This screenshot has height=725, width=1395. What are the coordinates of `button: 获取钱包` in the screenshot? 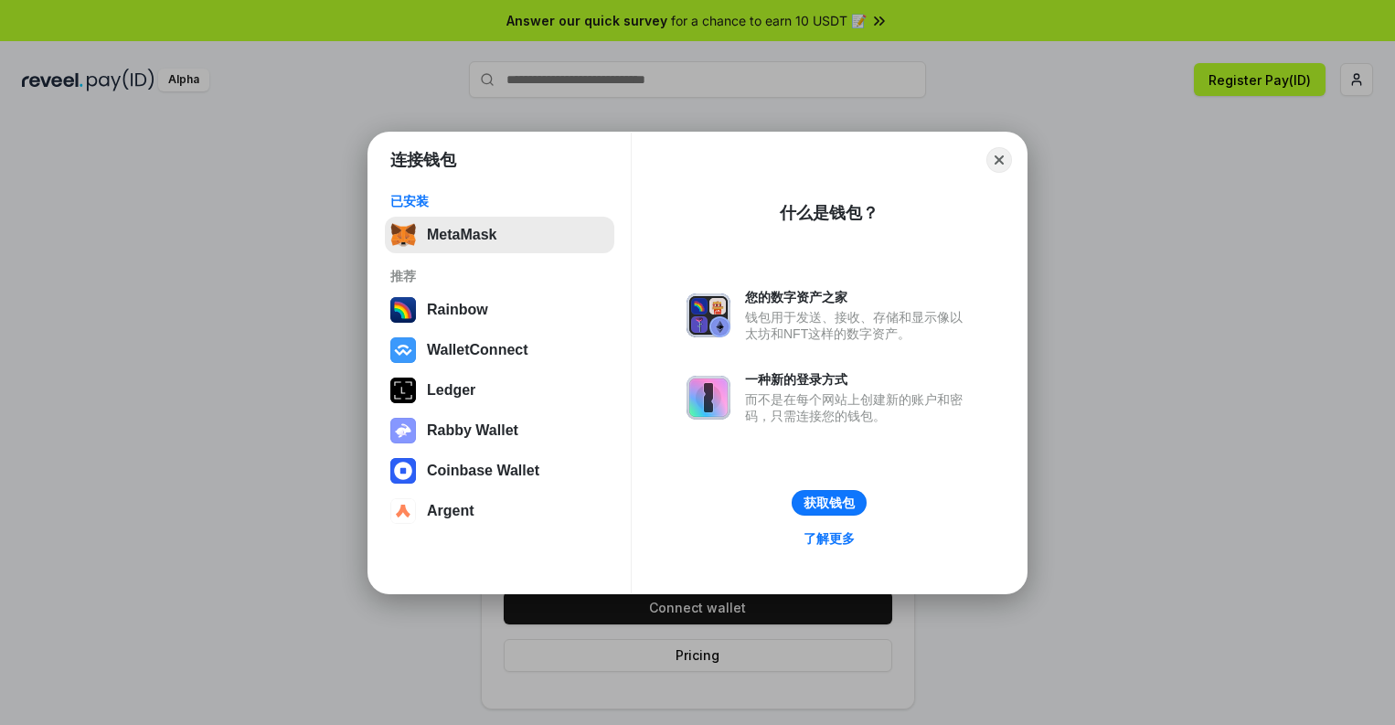 It's located at (829, 503).